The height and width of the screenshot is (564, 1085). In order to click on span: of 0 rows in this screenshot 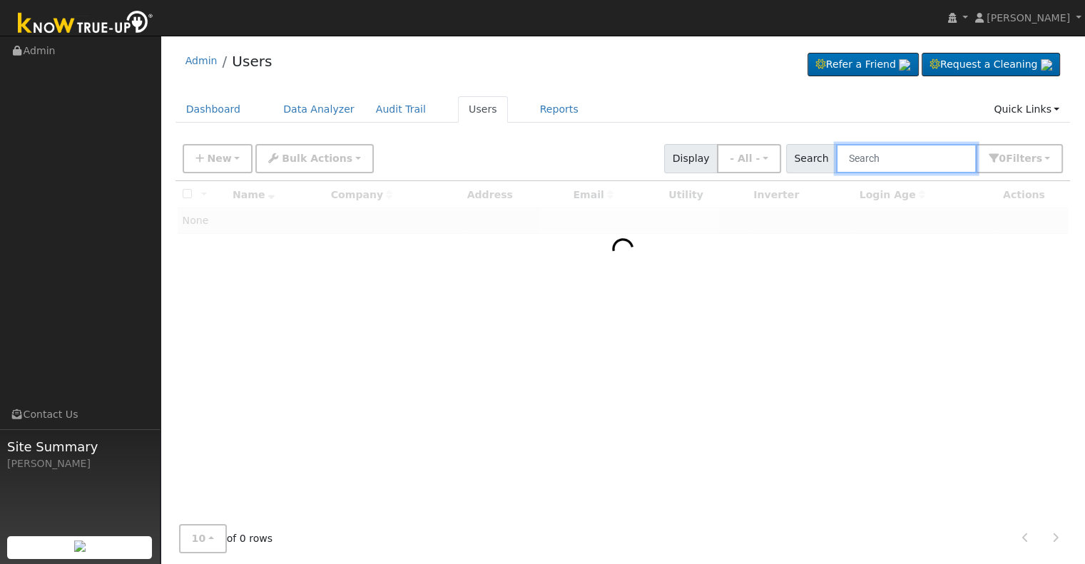, I will do `click(226, 539)`.